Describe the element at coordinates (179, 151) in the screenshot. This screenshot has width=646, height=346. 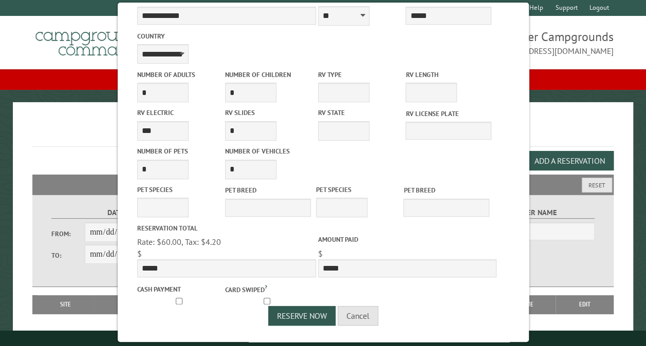
I see `label: Number of Pets` at that location.